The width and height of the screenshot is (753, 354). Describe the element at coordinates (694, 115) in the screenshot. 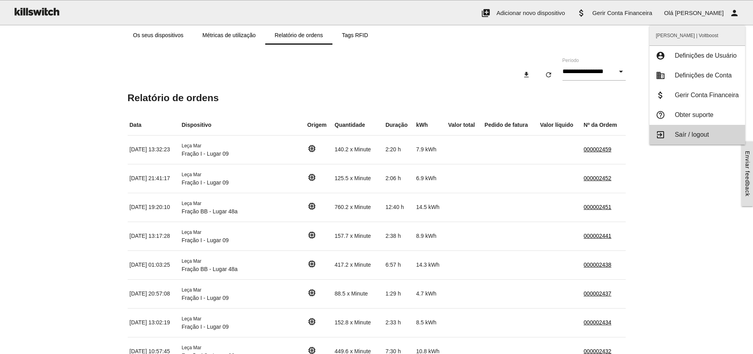

I see `span: Obter suporte` at that location.